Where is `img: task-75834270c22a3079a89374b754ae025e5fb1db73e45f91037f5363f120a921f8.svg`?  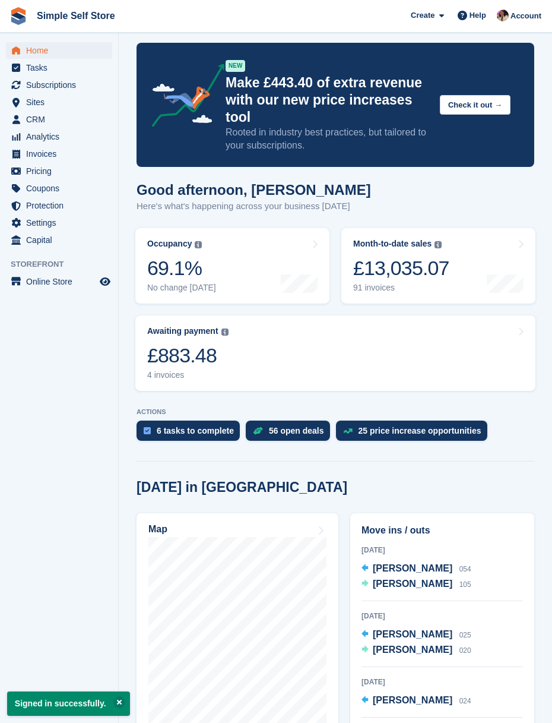 img: task-75834270c22a3079a89374b754ae025e5fb1db73e45f91037f5363f120a921f8.svg is located at coordinates (147, 431).